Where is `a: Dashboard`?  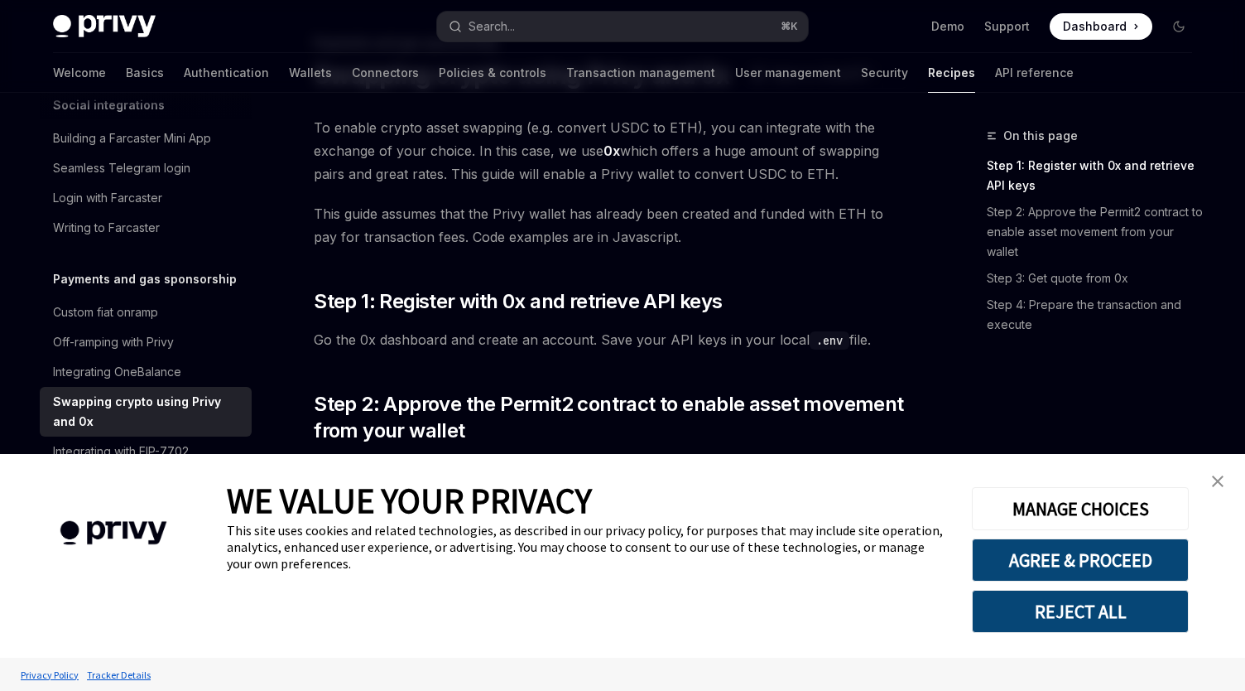
a: Dashboard is located at coordinates (1101, 26).